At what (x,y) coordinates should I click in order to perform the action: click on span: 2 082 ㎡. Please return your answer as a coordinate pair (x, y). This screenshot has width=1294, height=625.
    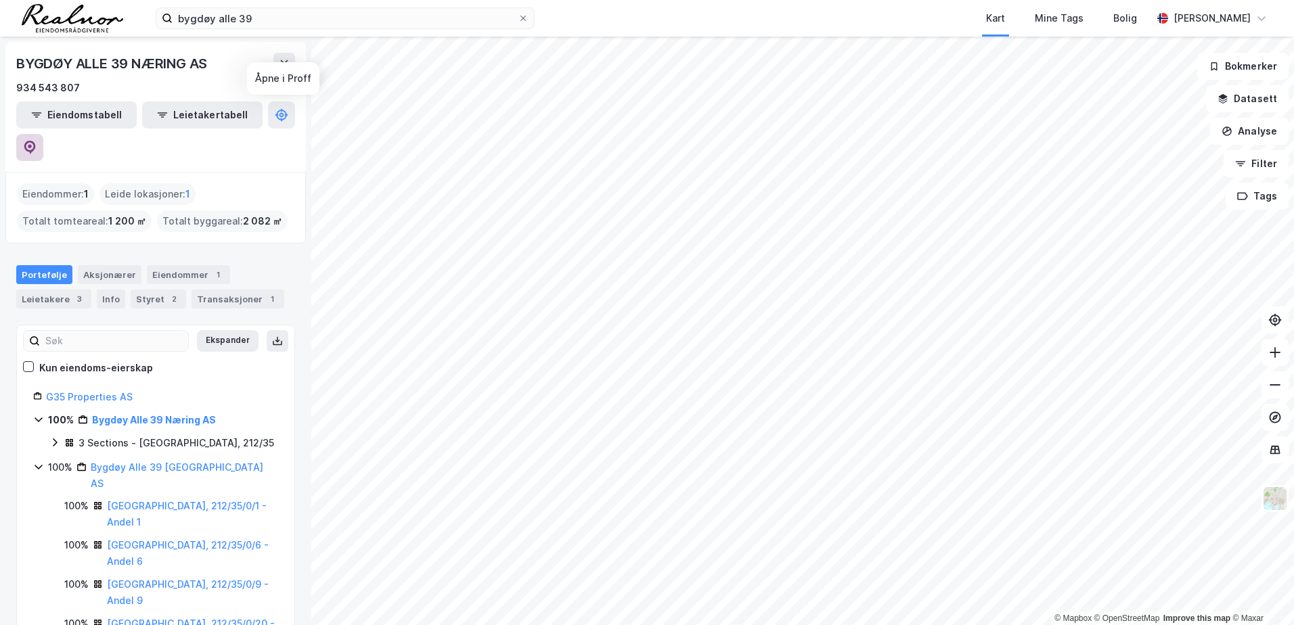
    Looking at the image, I should click on (263, 221).